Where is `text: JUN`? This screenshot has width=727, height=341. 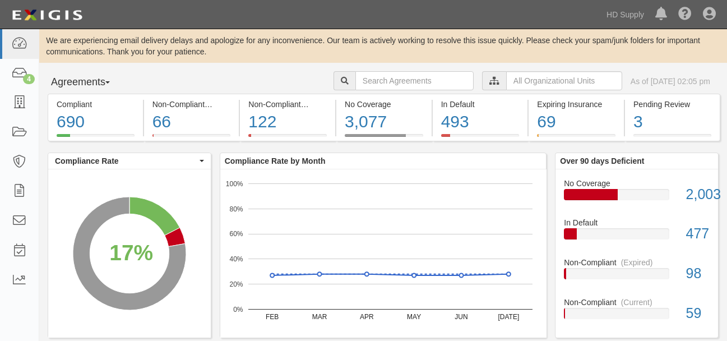 text: JUN is located at coordinates (461, 317).